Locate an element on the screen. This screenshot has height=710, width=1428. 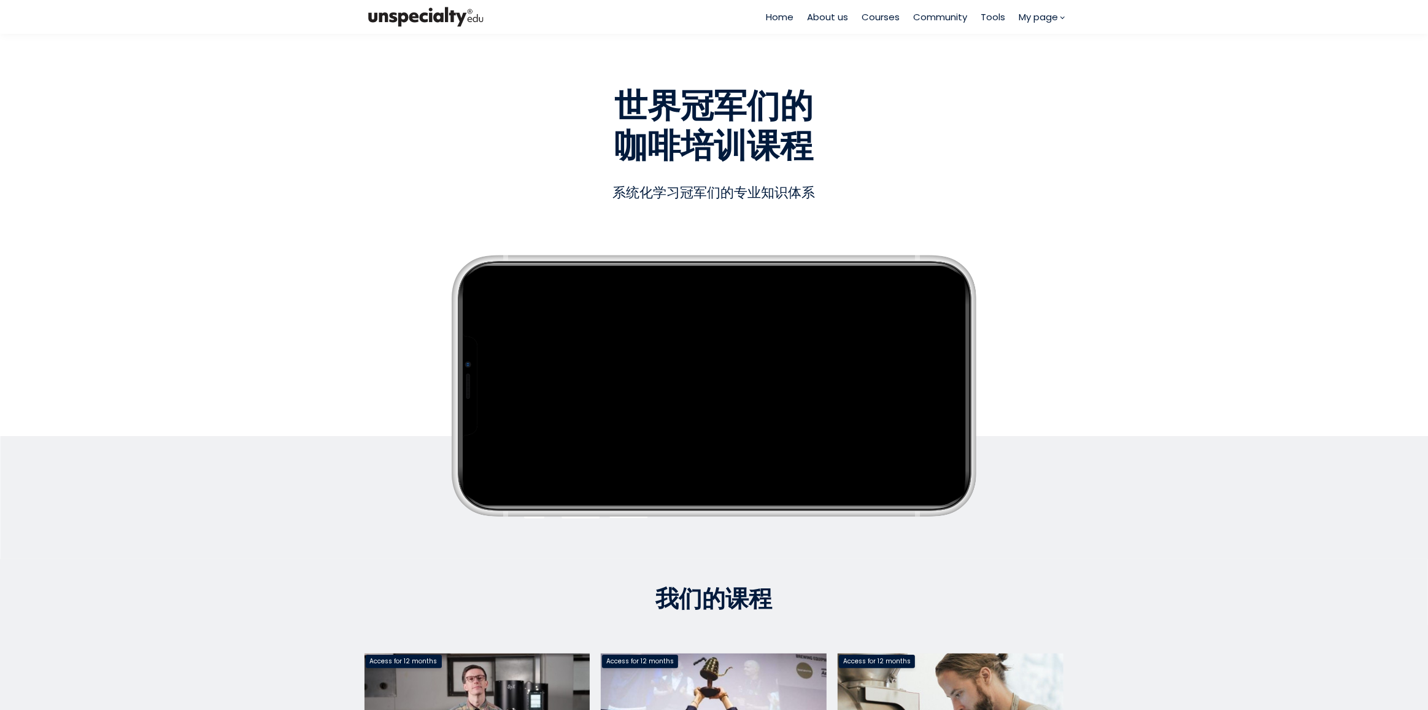
div: 系统化学习冠军们的专业知识体系 is located at coordinates (715, 192).